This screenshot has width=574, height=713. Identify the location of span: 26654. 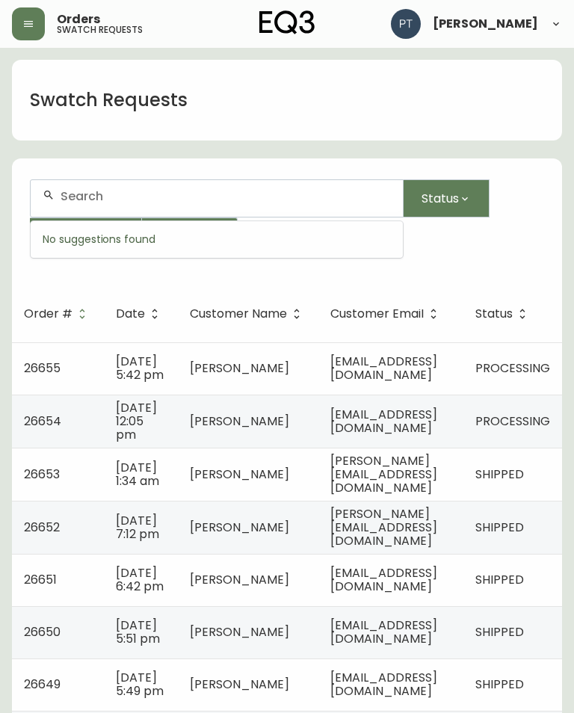
(43, 421).